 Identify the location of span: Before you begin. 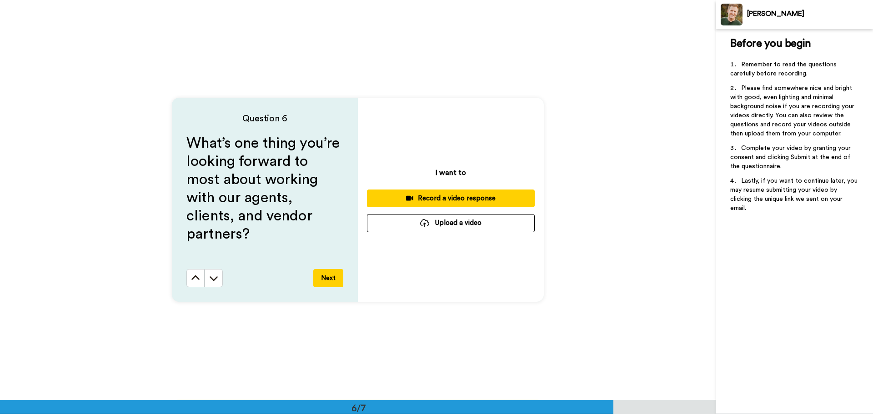
(770, 44).